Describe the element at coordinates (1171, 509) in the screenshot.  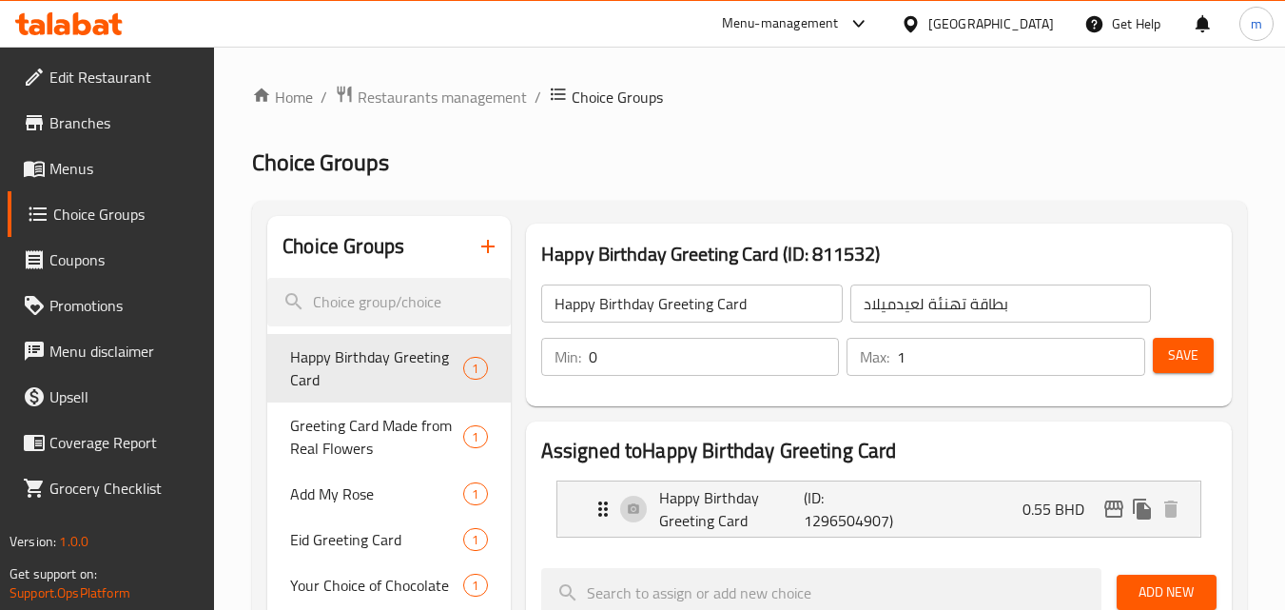
I see `button: delete` at that location.